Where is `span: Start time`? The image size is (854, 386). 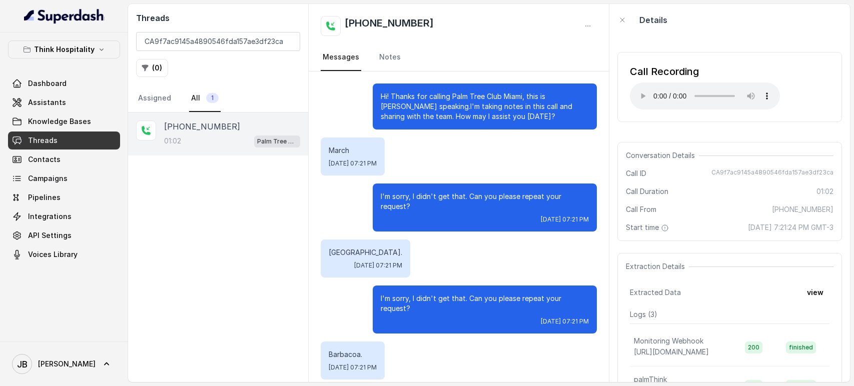
span: Start time is located at coordinates (648, 228).